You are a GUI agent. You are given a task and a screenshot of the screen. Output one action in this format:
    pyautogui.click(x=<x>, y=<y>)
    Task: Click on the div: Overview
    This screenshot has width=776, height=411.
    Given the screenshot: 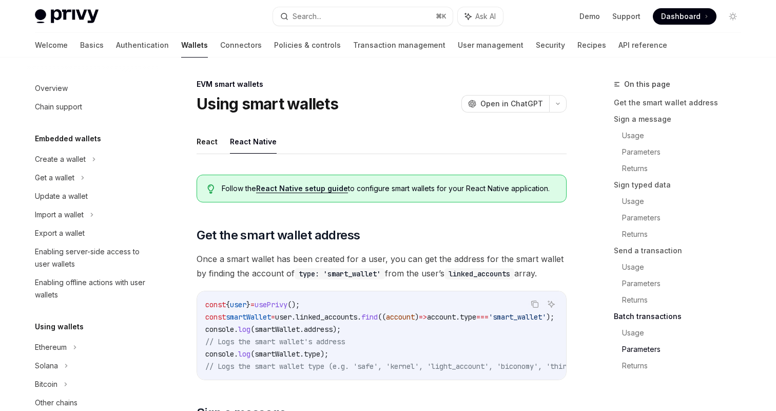 What is the action you would take?
    pyautogui.click(x=51, y=88)
    